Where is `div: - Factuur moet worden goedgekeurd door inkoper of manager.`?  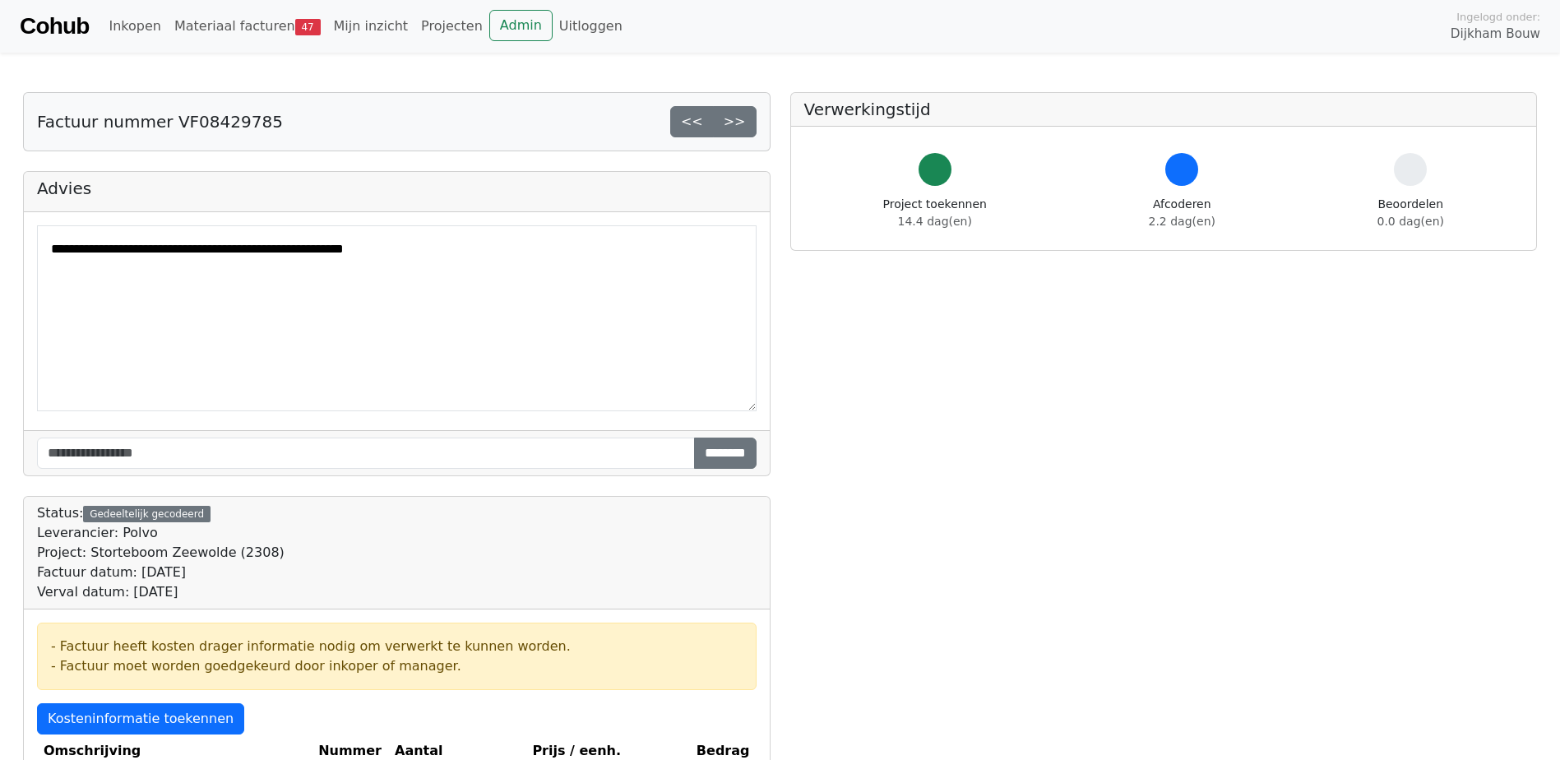
div: - Factuur moet worden goedgekeurd door inkoper of manager. is located at coordinates (396, 666).